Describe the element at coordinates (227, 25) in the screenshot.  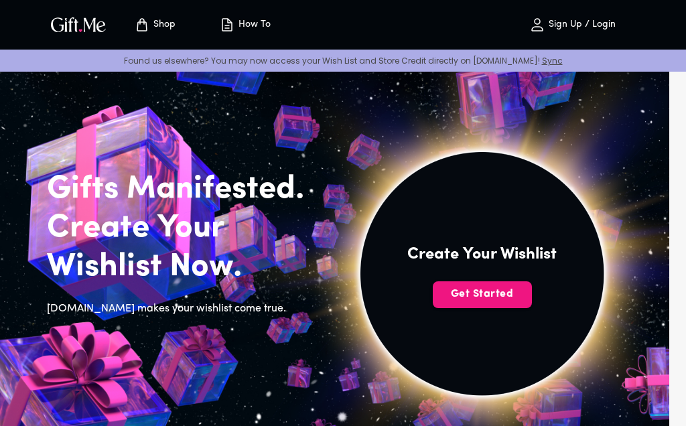
I see `img: how-to.svg` at that location.